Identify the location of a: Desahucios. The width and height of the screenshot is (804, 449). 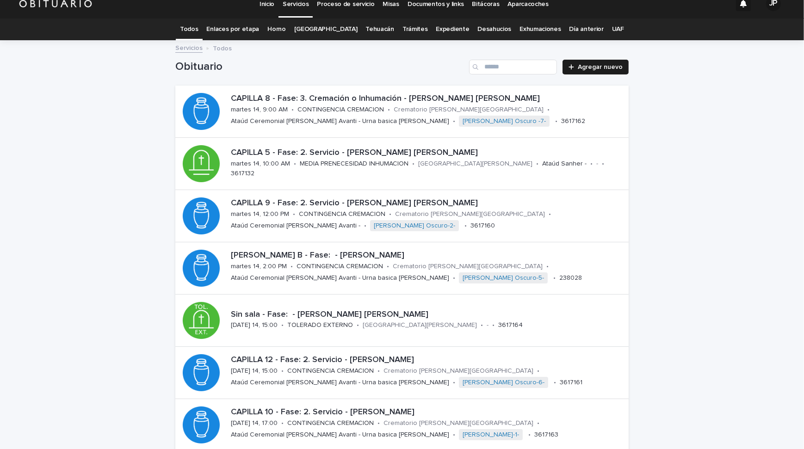
(494, 29).